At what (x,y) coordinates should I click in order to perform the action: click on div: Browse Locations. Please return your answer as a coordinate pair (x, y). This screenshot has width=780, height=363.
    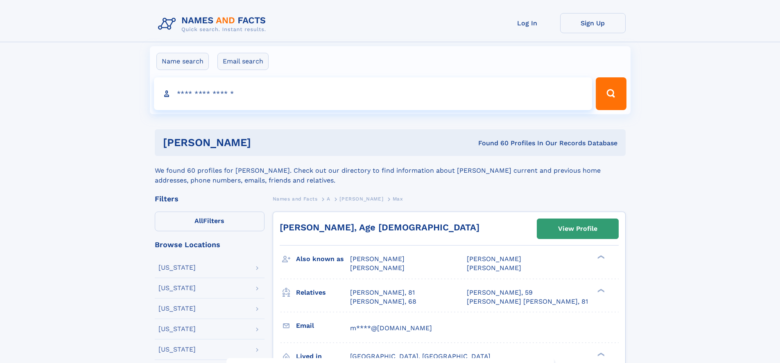
    Looking at the image, I should click on (210, 245).